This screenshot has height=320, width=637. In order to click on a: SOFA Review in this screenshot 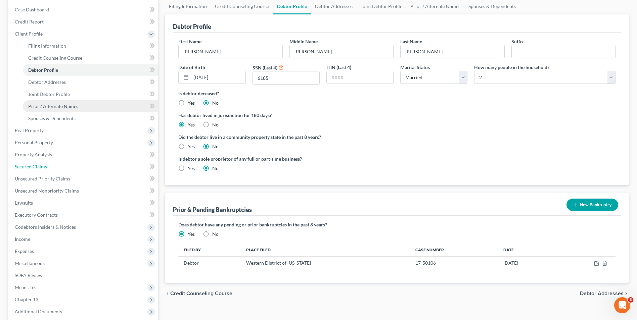, I will do `click(84, 276)`.